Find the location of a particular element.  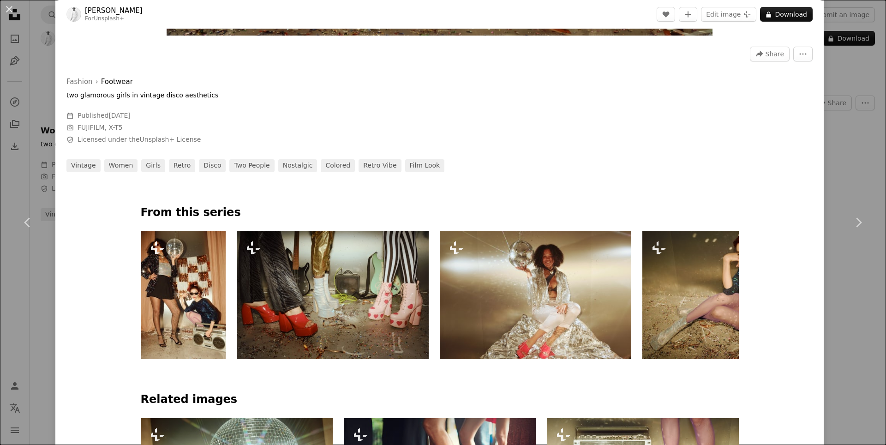

a: Next is located at coordinates (858, 222).